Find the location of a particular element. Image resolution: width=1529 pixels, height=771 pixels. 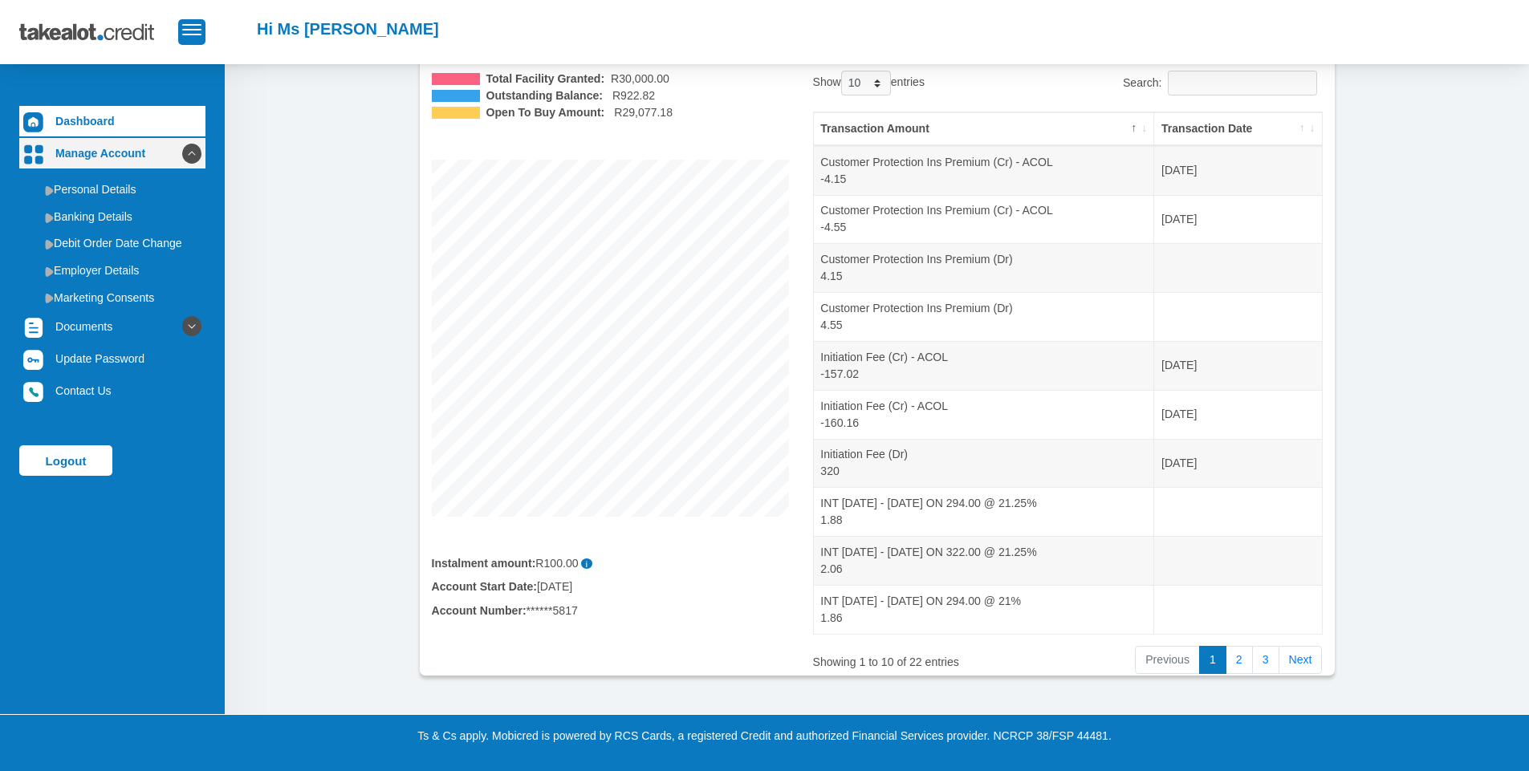

a: Next is located at coordinates (1300, 660).